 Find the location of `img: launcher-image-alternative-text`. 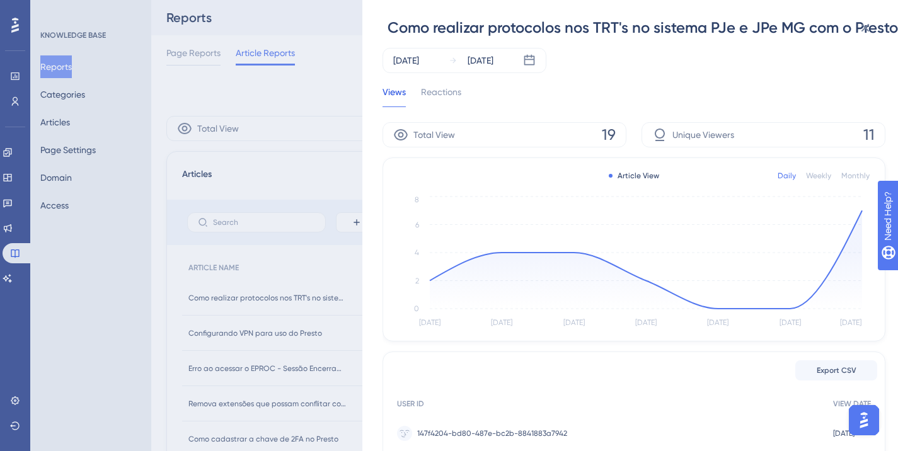

img: launcher-image-alternative-text is located at coordinates (19, 19).